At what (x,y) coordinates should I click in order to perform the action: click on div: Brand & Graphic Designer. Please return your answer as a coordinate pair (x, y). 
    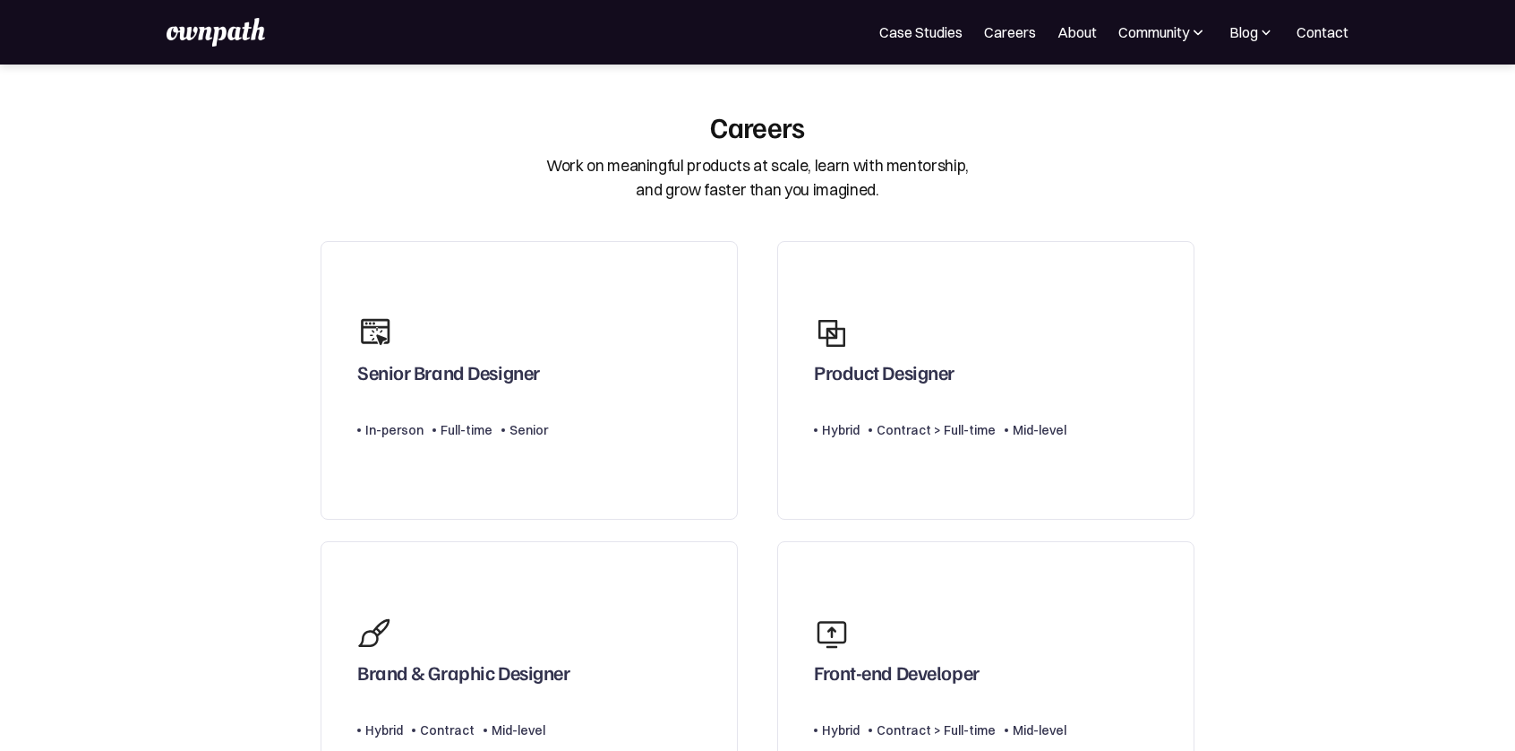
    Looking at the image, I should click on (463, 676).